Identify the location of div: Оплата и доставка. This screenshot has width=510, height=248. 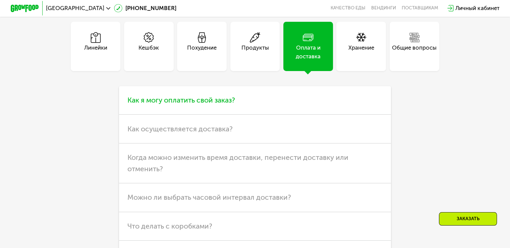
(308, 52).